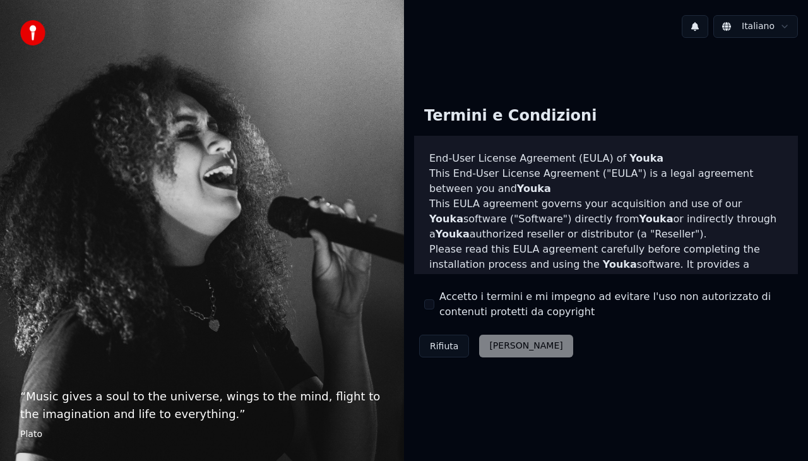 The width and height of the screenshot is (808, 461). I want to click on img: youka, so click(33, 33).